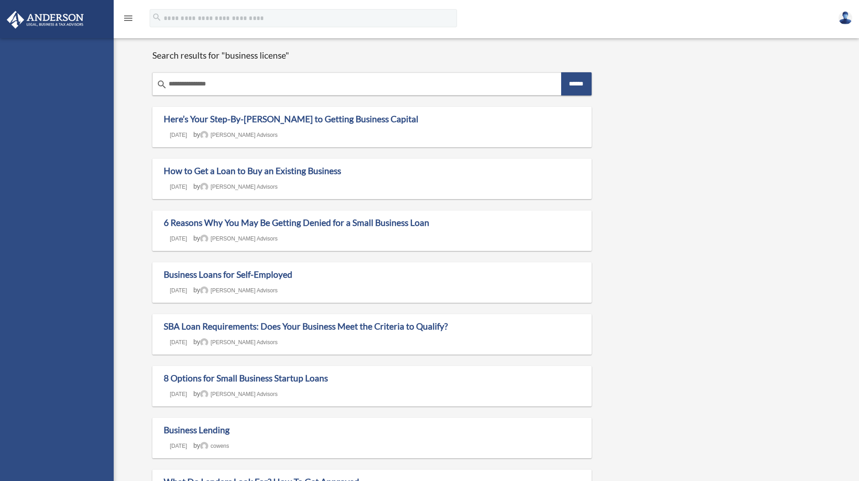  What do you see at coordinates (228, 274) in the screenshot?
I see `a: Business Loans for Self-Employed` at bounding box center [228, 274].